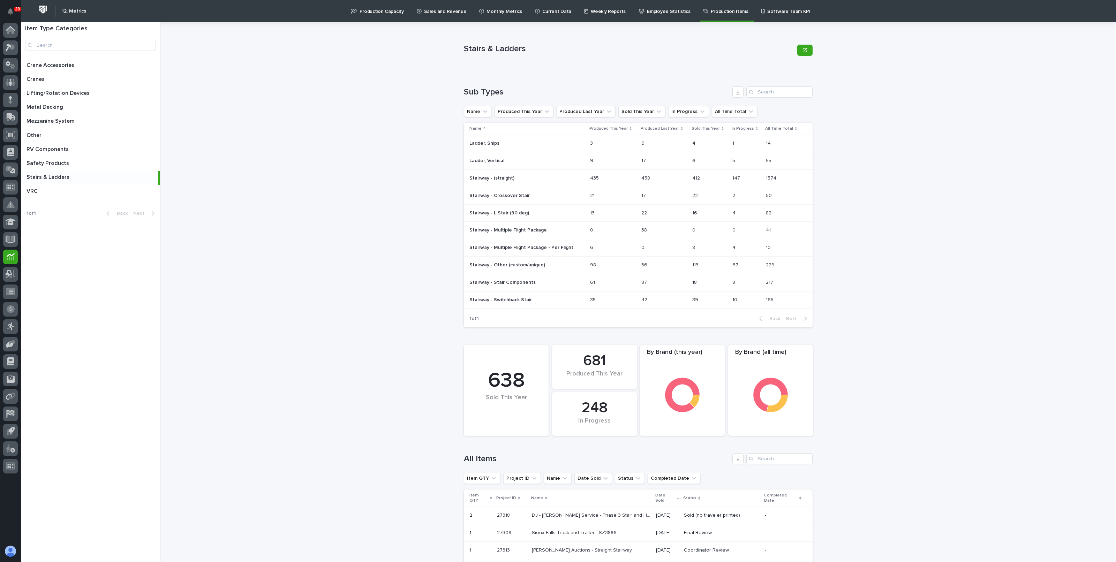  Describe the element at coordinates (524, 112) in the screenshot. I see `button: Produced This Year` at that location.